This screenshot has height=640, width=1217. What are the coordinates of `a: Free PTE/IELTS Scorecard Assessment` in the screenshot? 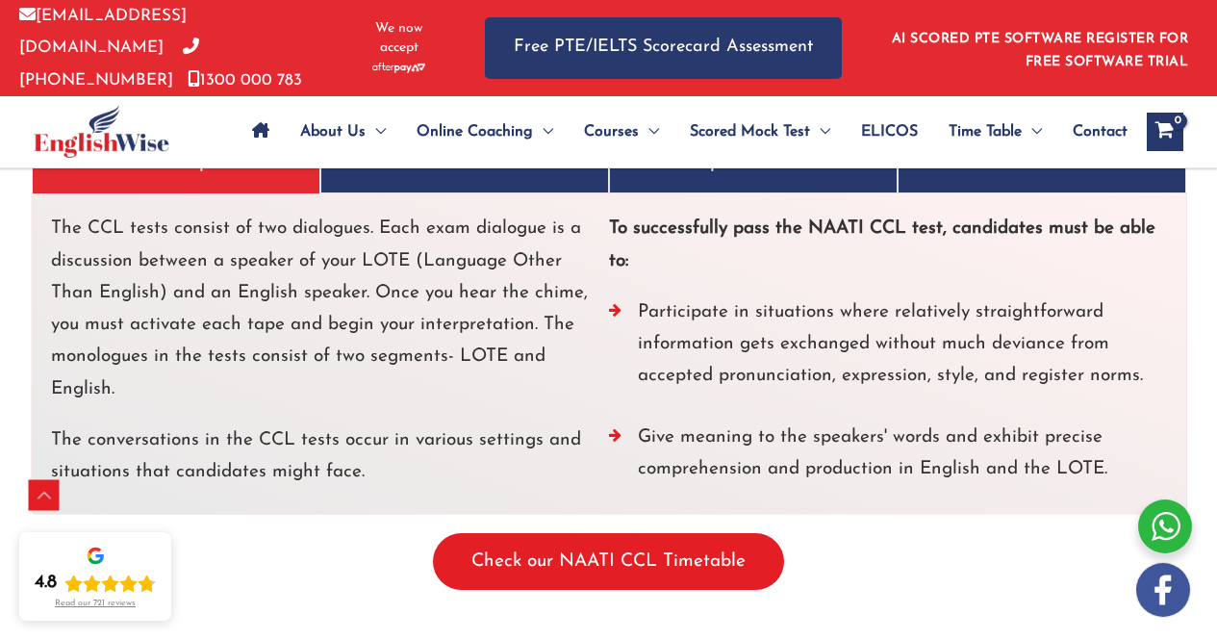 It's located at (663, 47).